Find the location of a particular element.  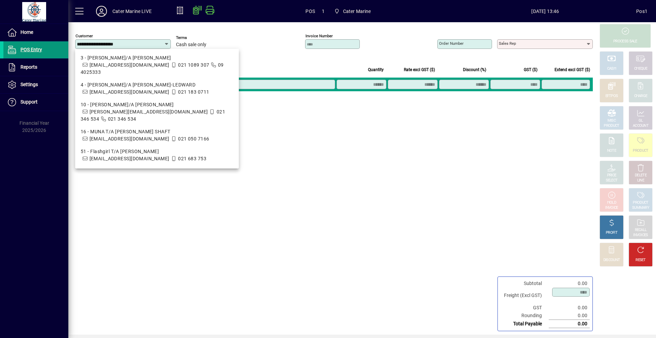

div: CHEQUE is located at coordinates (640, 69).